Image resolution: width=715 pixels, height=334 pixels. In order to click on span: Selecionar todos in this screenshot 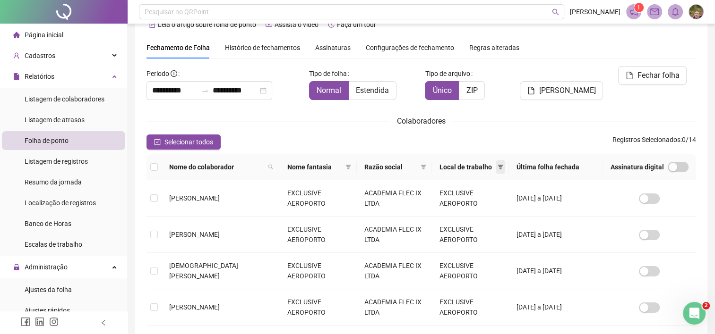, I will do `click(188, 142)`.